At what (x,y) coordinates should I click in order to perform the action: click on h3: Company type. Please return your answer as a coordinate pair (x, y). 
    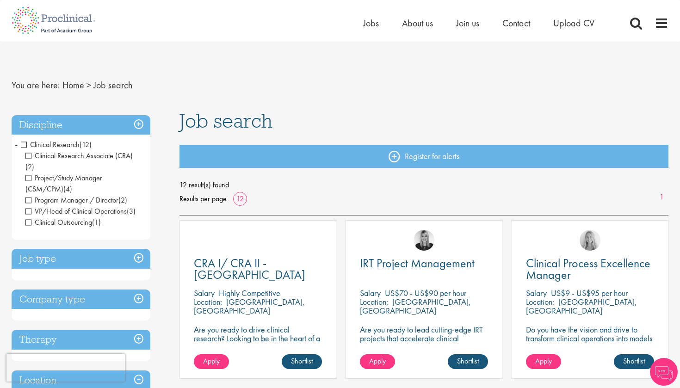
    Looking at the image, I should click on (81, 299).